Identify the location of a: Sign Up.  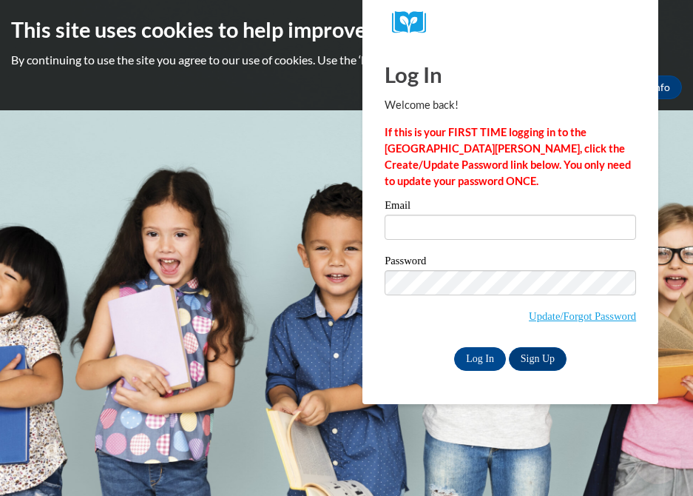
(538, 359).